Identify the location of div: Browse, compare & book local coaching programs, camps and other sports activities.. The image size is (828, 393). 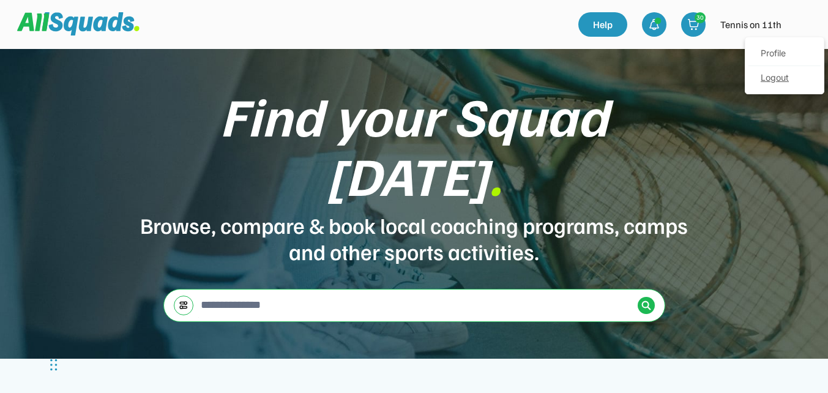
(414, 238).